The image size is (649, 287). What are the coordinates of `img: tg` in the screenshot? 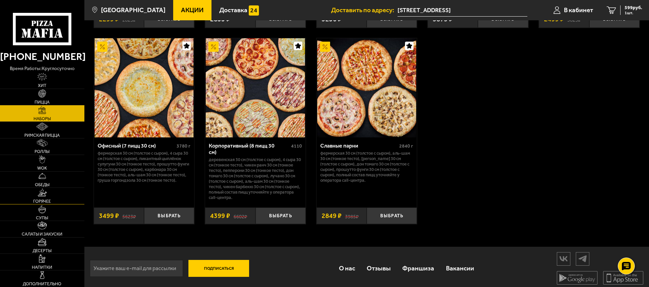 It's located at (582, 259).